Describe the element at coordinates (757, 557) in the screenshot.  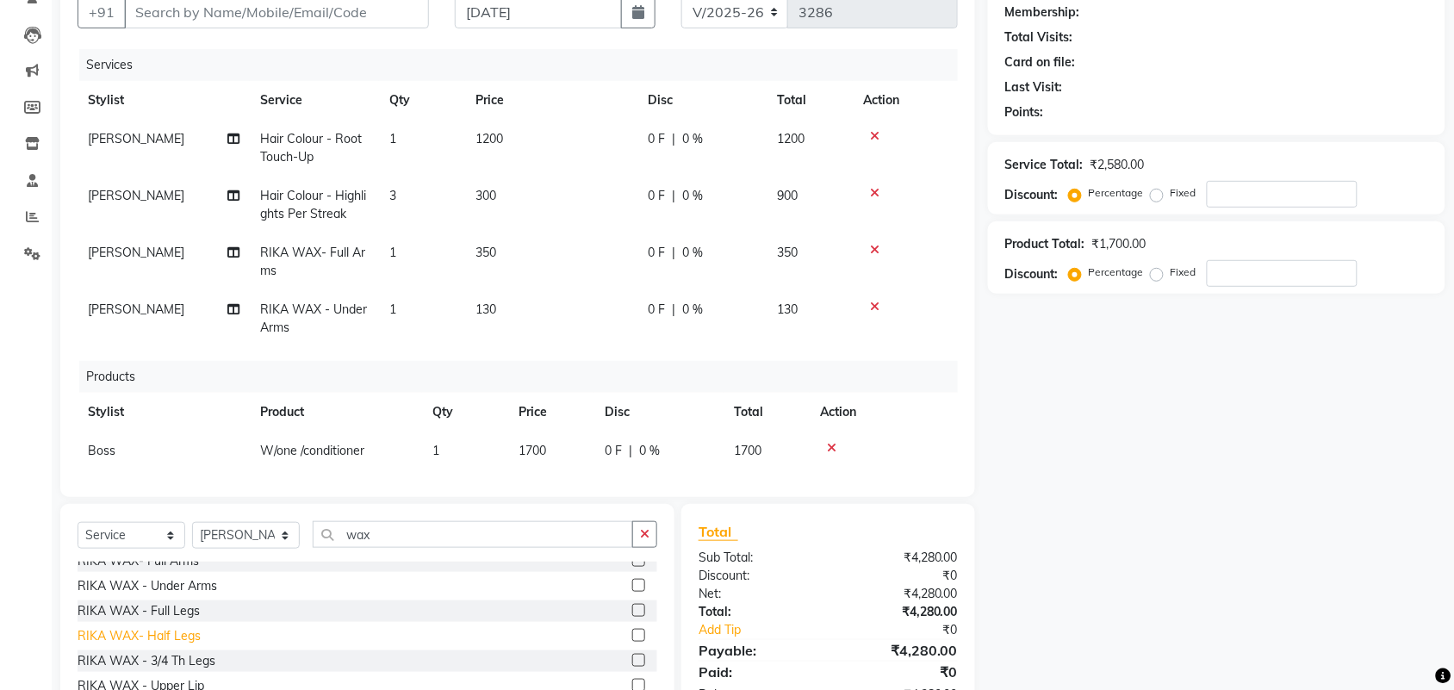
I see `div: Sub Total:` at that location.